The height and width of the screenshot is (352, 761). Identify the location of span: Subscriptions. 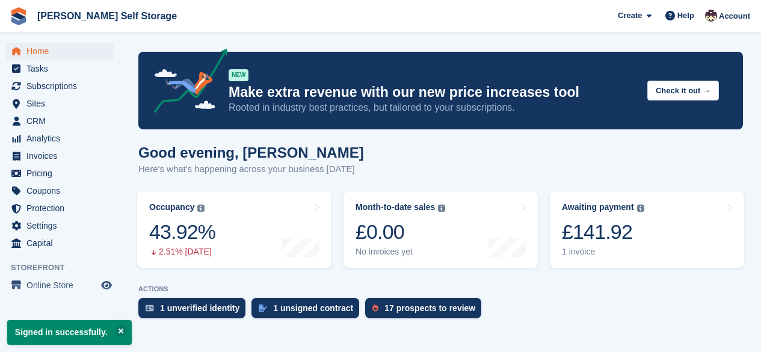
(63, 86).